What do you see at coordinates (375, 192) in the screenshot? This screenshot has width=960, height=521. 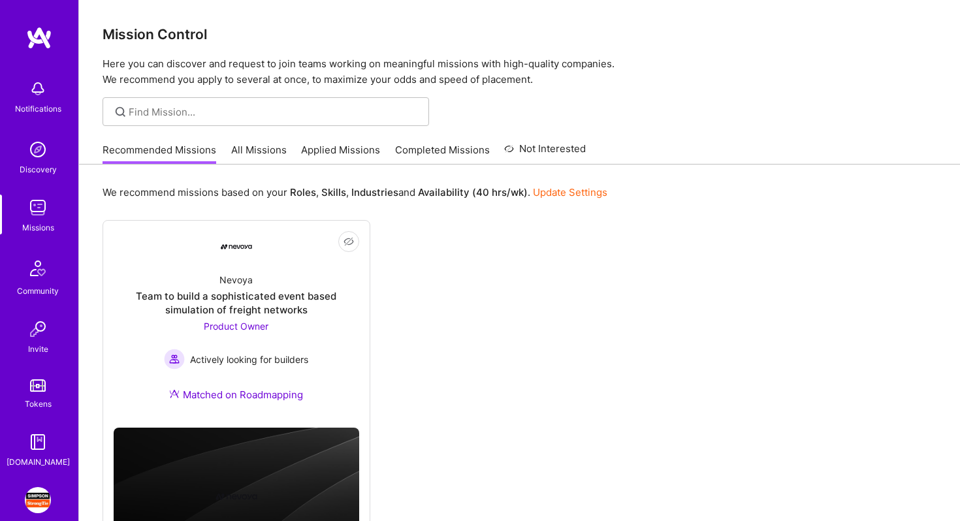 I see `b: Industries` at bounding box center [375, 192].